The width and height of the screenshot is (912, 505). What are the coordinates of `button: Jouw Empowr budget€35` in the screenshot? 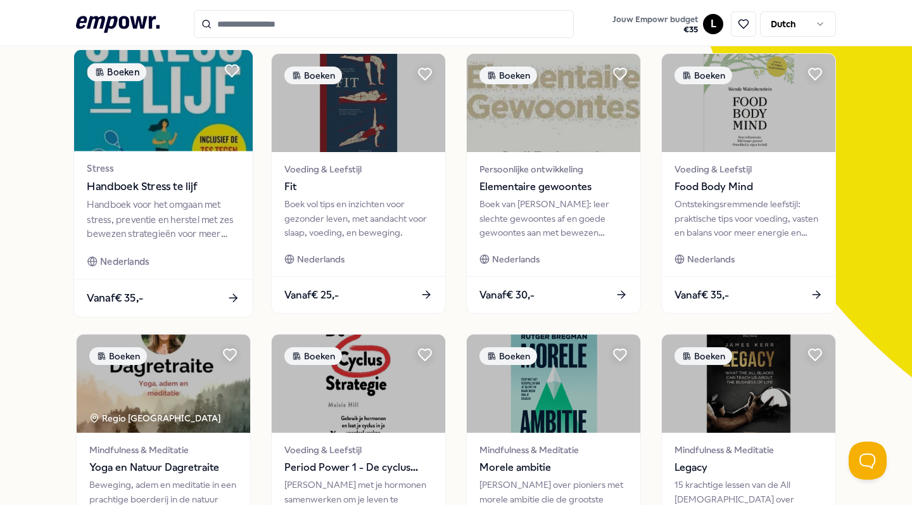 It's located at (655, 25).